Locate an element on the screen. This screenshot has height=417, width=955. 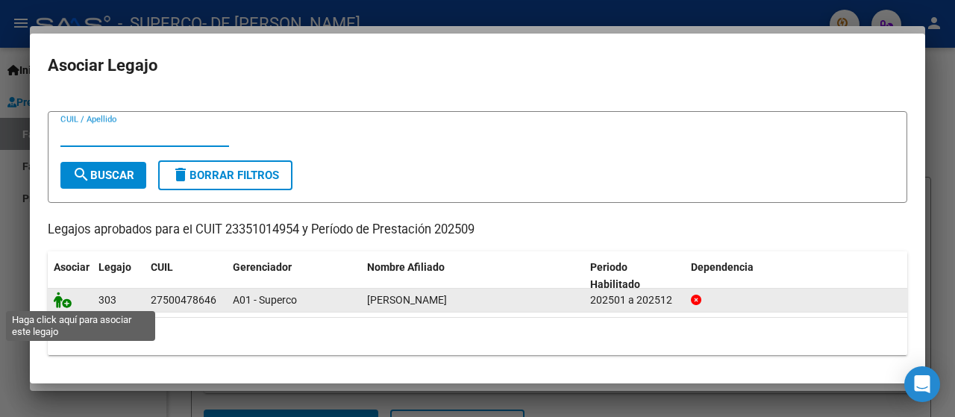
div: 1 registros is located at coordinates (478, 336).